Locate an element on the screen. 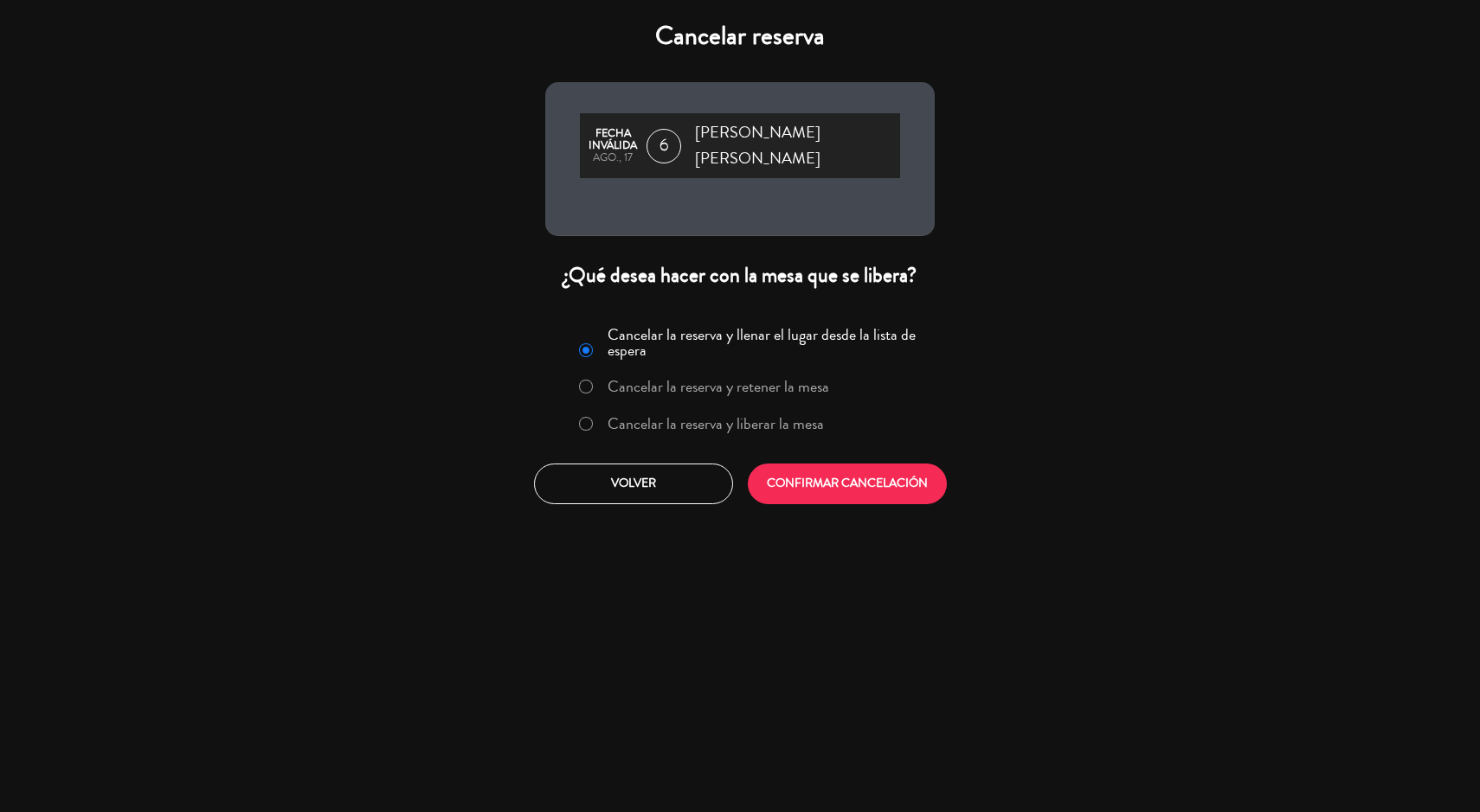  label: Cancelar la reserva y retener la mesa is located at coordinates (718, 387).